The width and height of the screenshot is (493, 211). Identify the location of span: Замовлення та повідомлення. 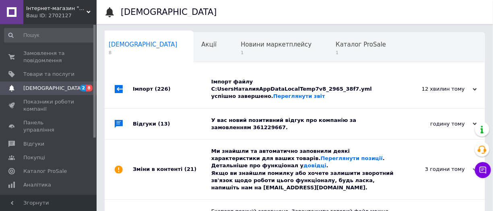
(49, 57).